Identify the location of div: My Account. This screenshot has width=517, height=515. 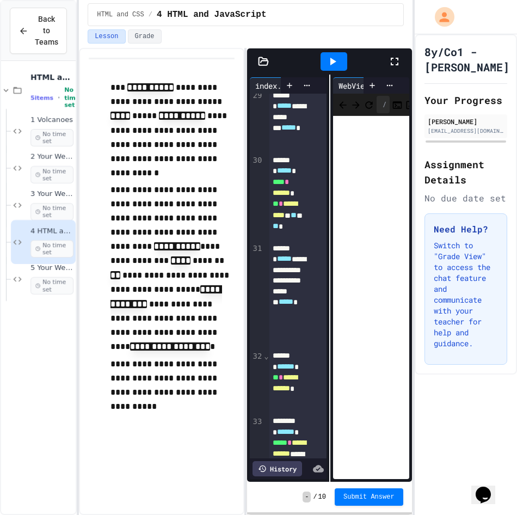
(441, 17).